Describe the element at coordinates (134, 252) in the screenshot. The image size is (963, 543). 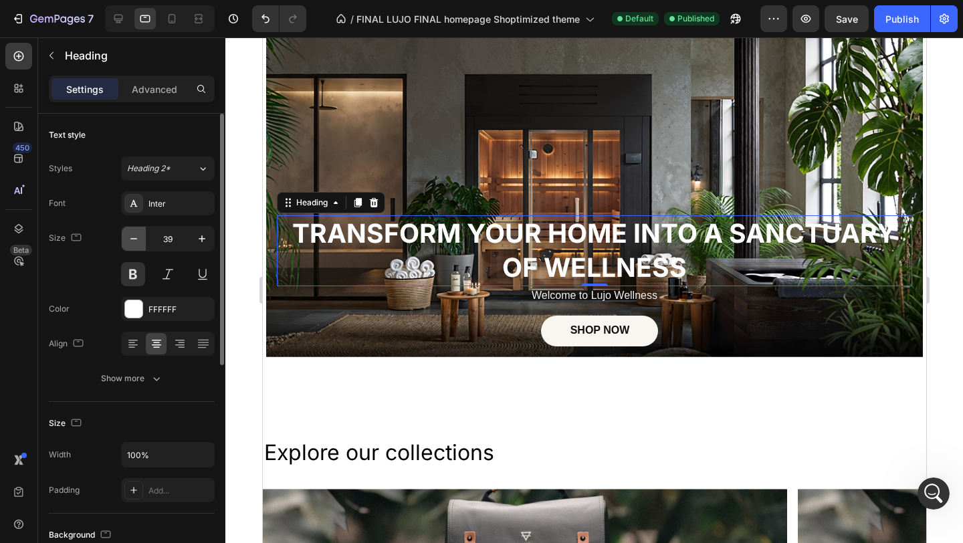
I see `a: ❓Visit Help center` at that location.